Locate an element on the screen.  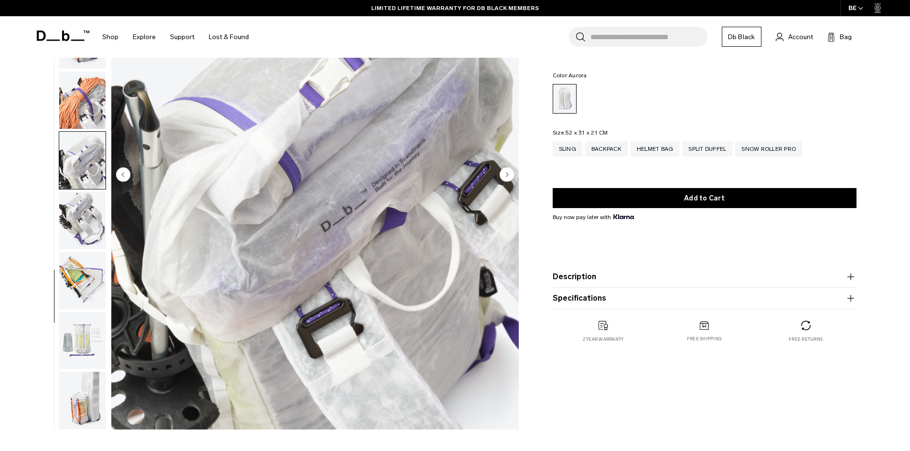
a: Db Black is located at coordinates (741, 37).